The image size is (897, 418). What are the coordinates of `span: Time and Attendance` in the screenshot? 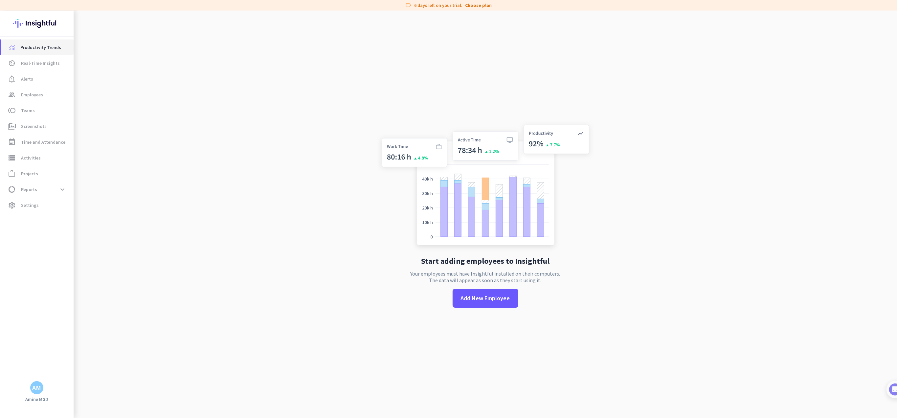 It's located at (43, 142).